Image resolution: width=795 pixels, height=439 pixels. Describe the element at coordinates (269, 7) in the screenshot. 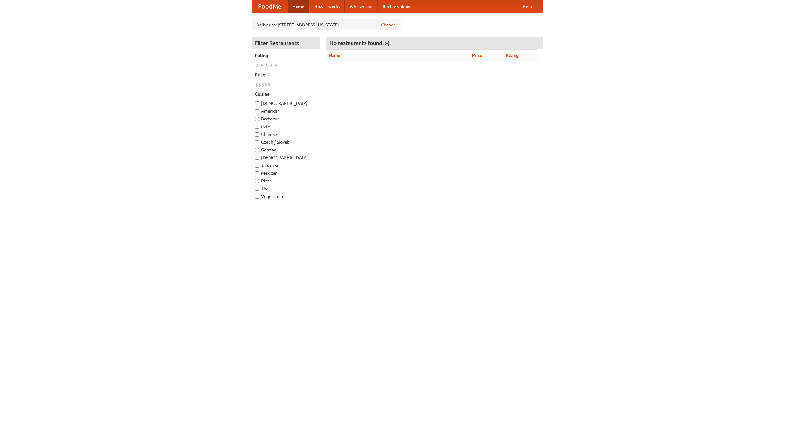

I see `a: FoodMe` at that location.